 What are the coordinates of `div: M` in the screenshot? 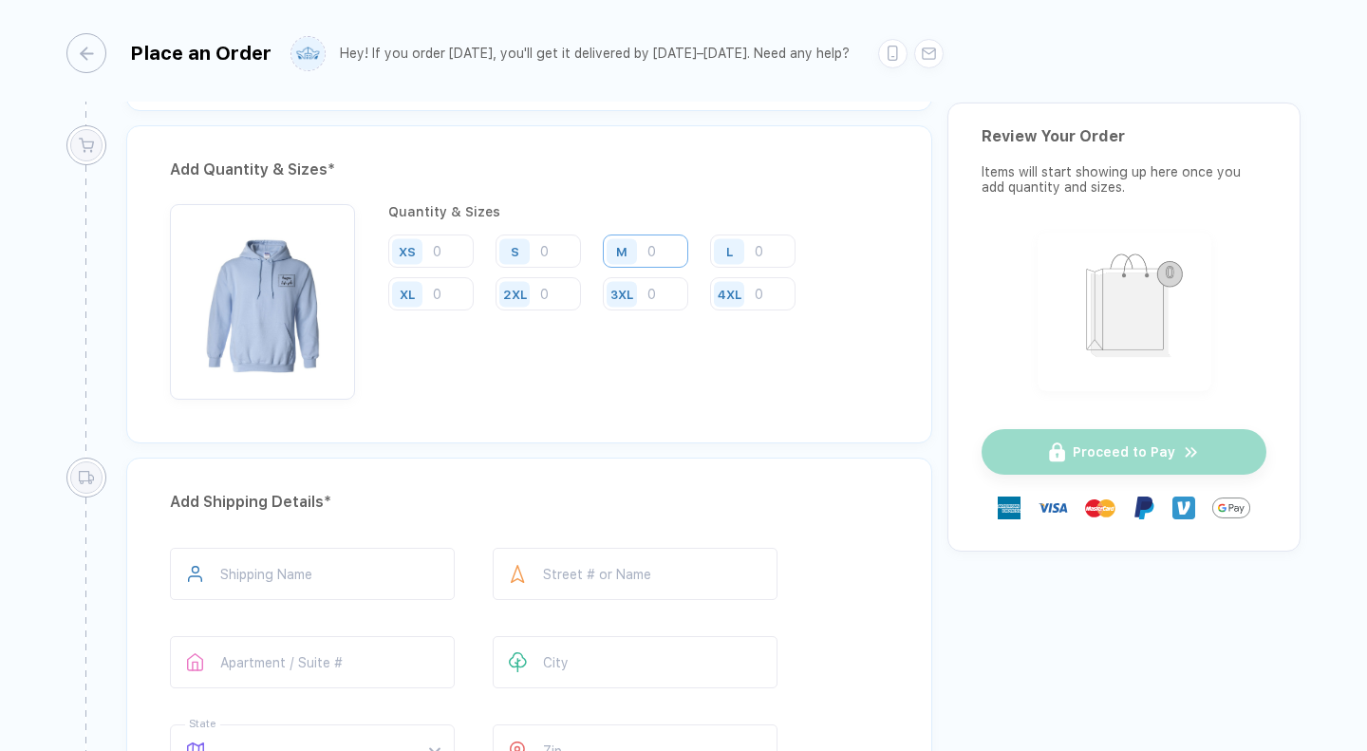 It's located at (622, 251).